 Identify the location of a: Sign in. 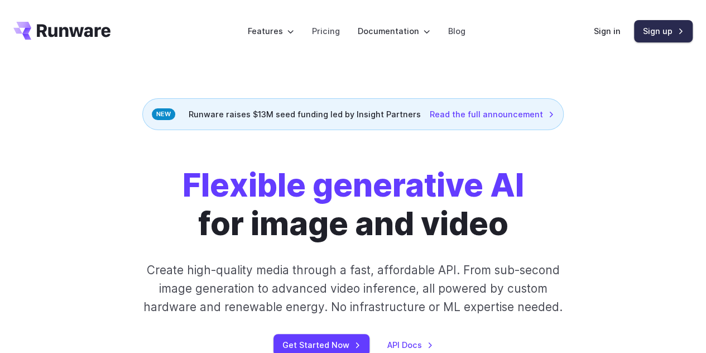
(607, 31).